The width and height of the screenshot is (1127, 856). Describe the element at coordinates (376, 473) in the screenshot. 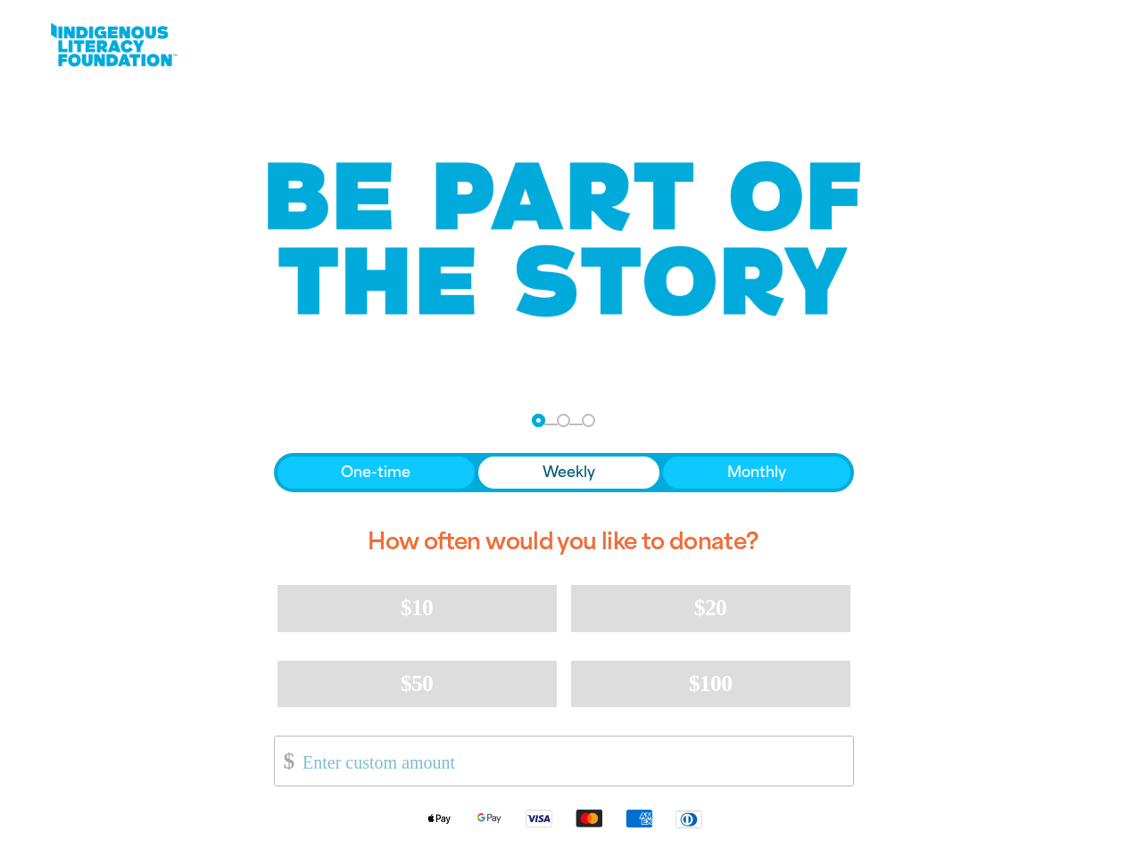

I see `button: One-time` at that location.